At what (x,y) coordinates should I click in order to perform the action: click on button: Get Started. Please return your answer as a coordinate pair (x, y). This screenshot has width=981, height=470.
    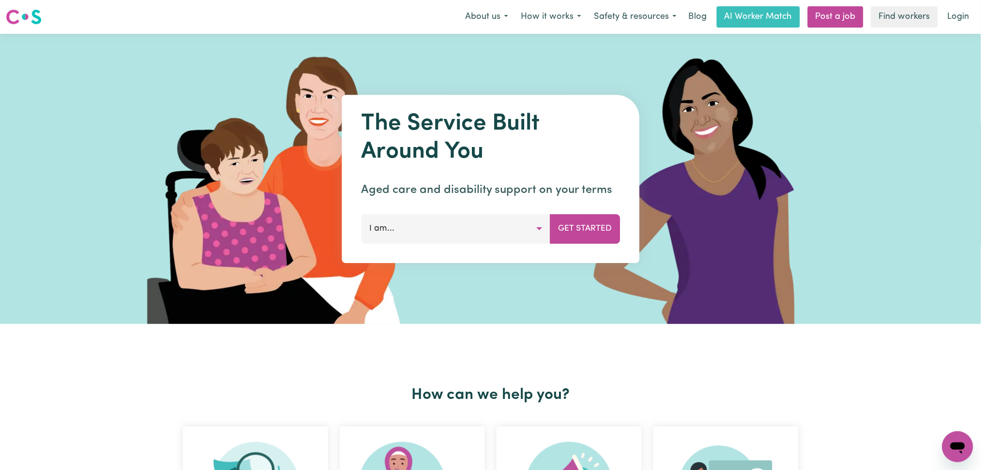
    Looking at the image, I should click on (584, 229).